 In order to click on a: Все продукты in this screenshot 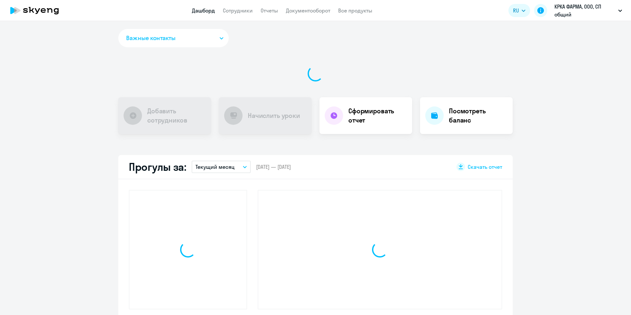, I will do `click(355, 11)`.